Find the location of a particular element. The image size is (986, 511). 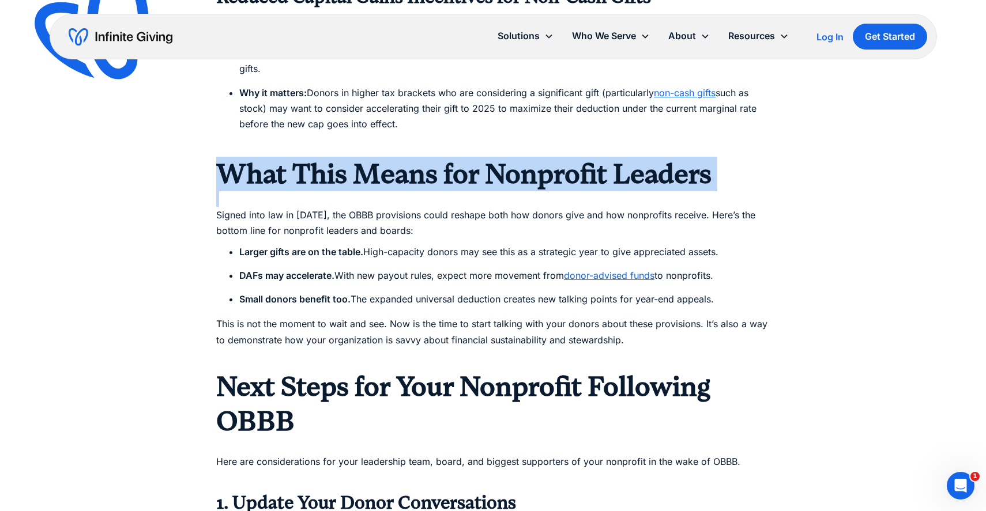

p: This is not the moment to wait and see. Now is the time to start talking with your donors about t... is located at coordinates (493, 340).